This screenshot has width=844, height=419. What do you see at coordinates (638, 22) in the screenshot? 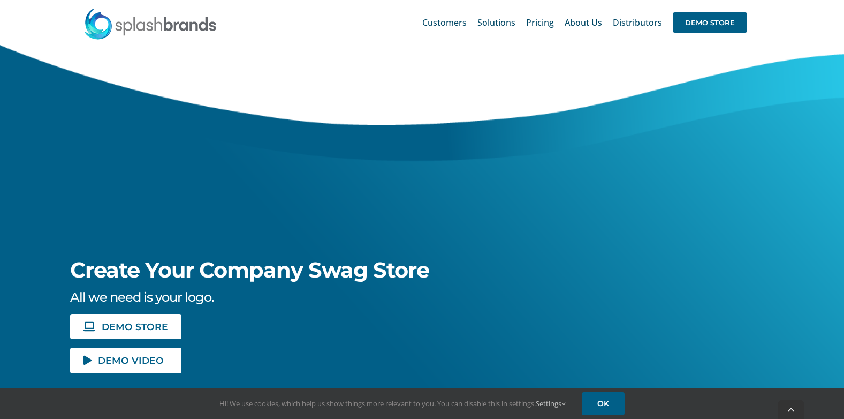
I see `span: Distributors` at bounding box center [638, 22].